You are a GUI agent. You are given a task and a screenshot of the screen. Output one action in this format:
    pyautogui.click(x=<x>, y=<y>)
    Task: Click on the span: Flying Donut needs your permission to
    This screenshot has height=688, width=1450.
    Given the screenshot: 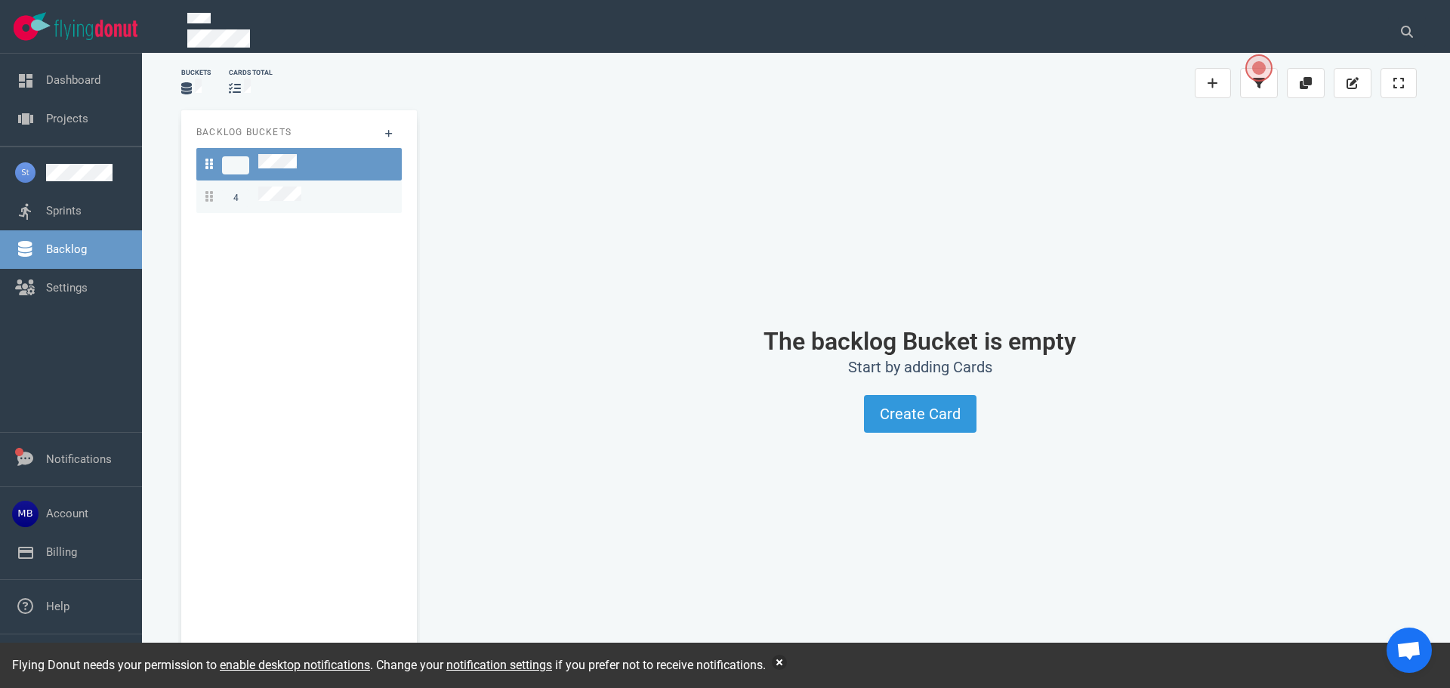 What is the action you would take?
    pyautogui.click(x=191, y=665)
    